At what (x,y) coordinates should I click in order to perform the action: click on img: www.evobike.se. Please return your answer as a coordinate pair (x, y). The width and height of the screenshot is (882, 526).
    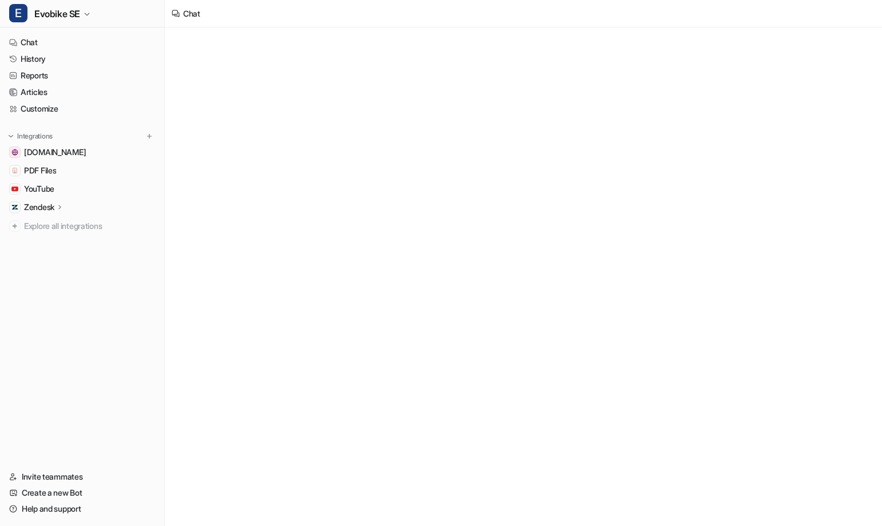
    Looking at the image, I should click on (15, 152).